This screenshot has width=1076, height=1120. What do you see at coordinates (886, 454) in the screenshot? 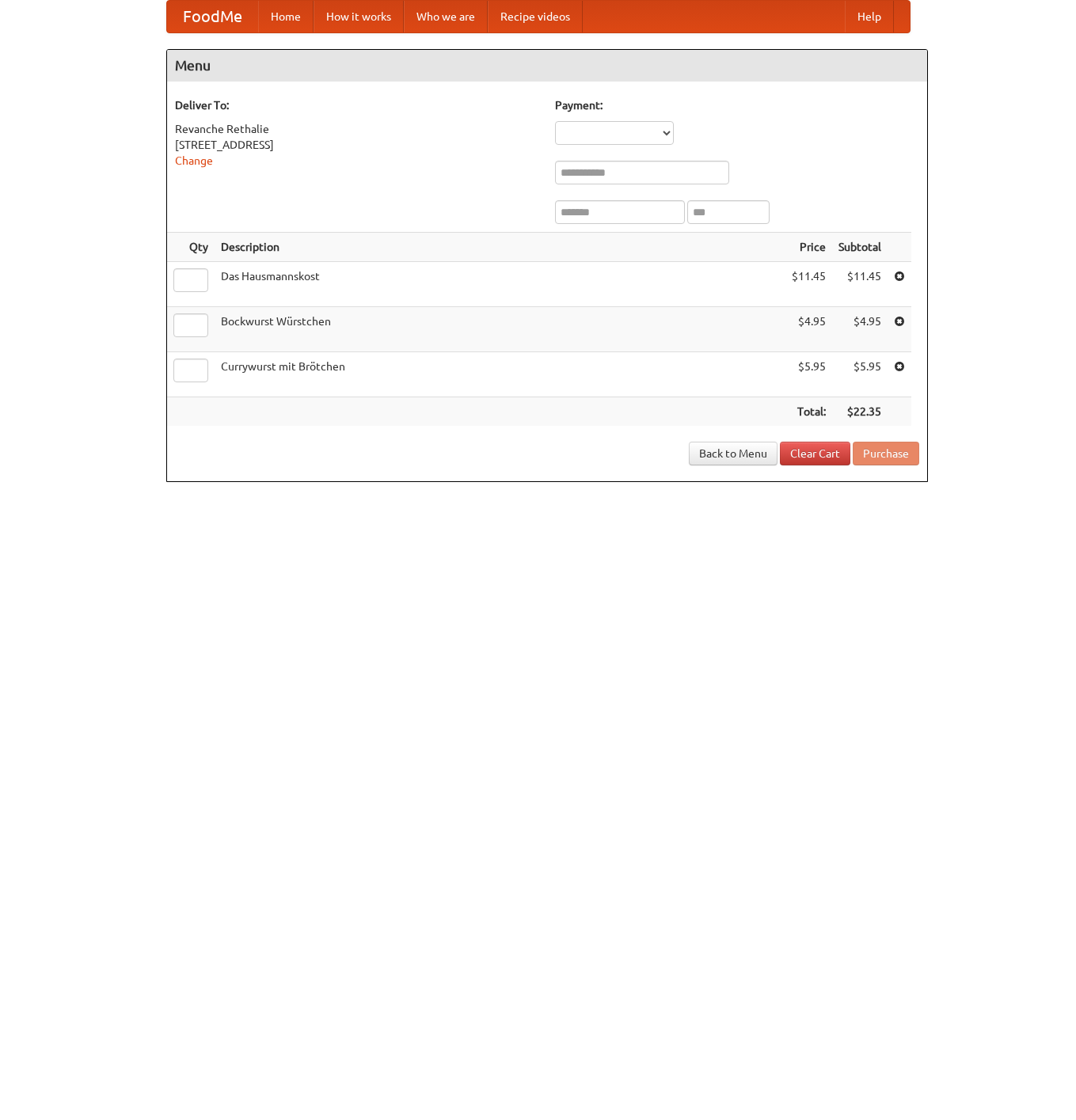
I see `button: Purchase` at bounding box center [886, 454].